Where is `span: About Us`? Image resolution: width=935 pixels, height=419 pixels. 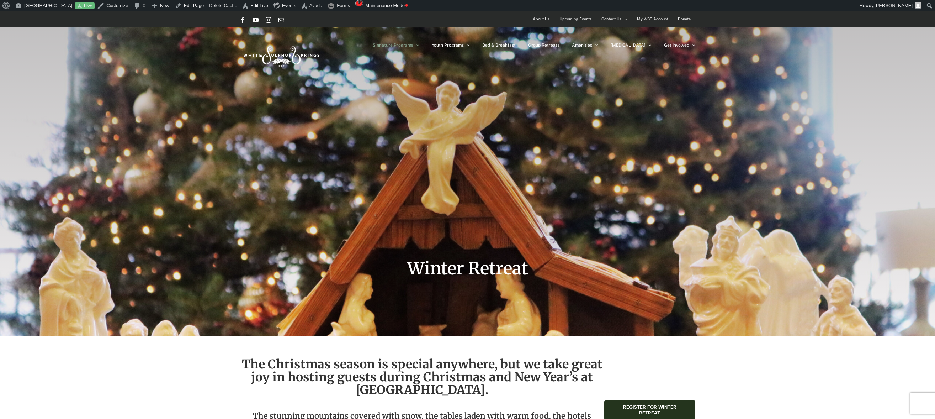
span: About Us is located at coordinates (542, 19).